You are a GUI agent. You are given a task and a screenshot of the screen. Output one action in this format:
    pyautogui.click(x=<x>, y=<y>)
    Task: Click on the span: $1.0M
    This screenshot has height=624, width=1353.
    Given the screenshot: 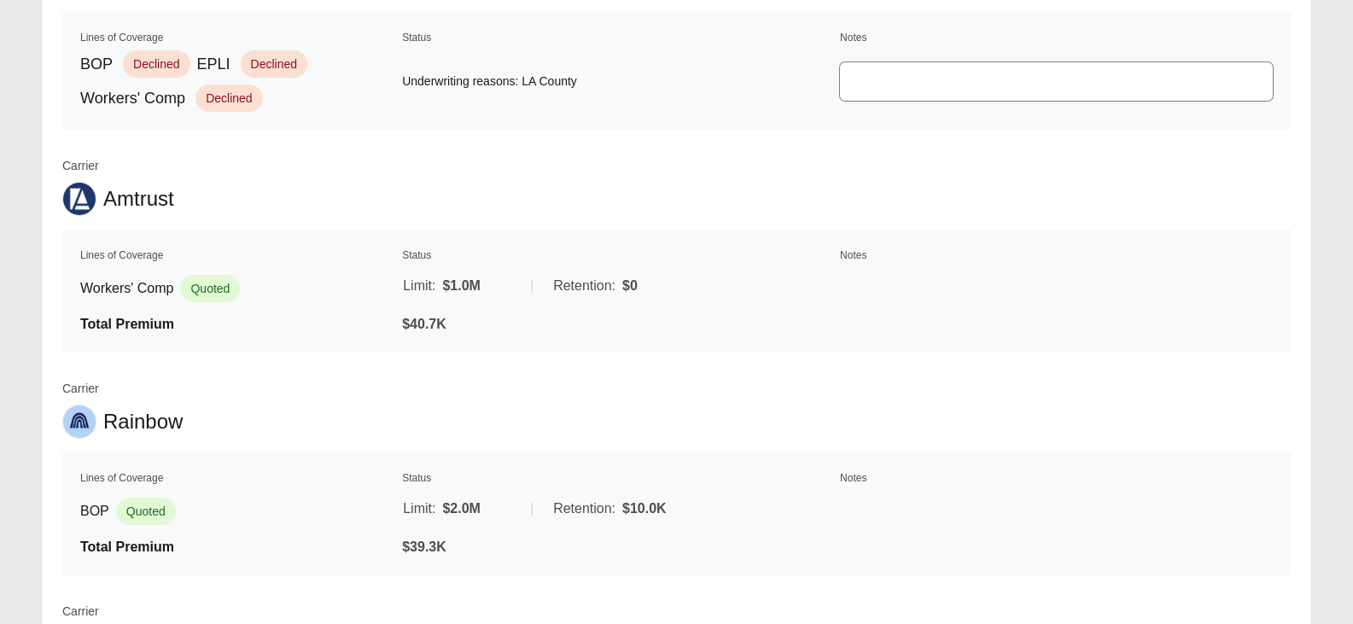 What is the action you would take?
    pyautogui.click(x=461, y=286)
    